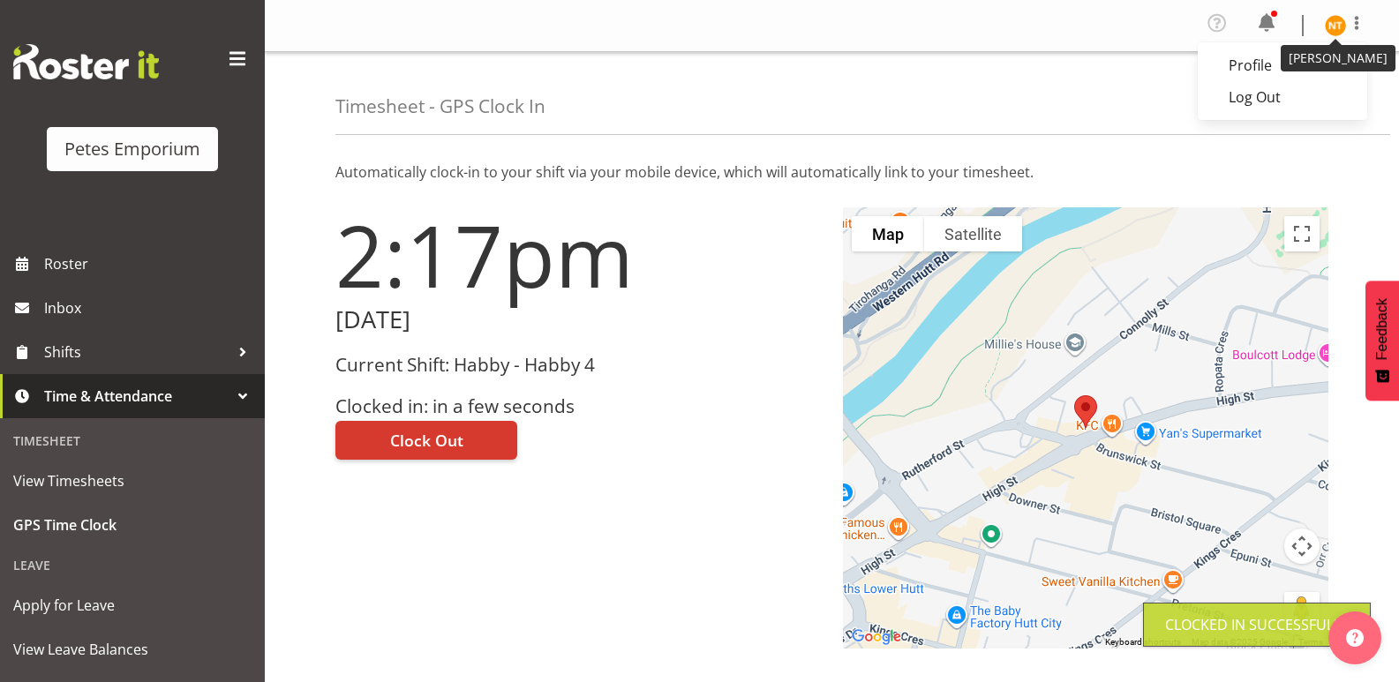 This screenshot has height=682, width=1399. What do you see at coordinates (132, 649) in the screenshot?
I see `span: View Leave Balances` at bounding box center [132, 649].